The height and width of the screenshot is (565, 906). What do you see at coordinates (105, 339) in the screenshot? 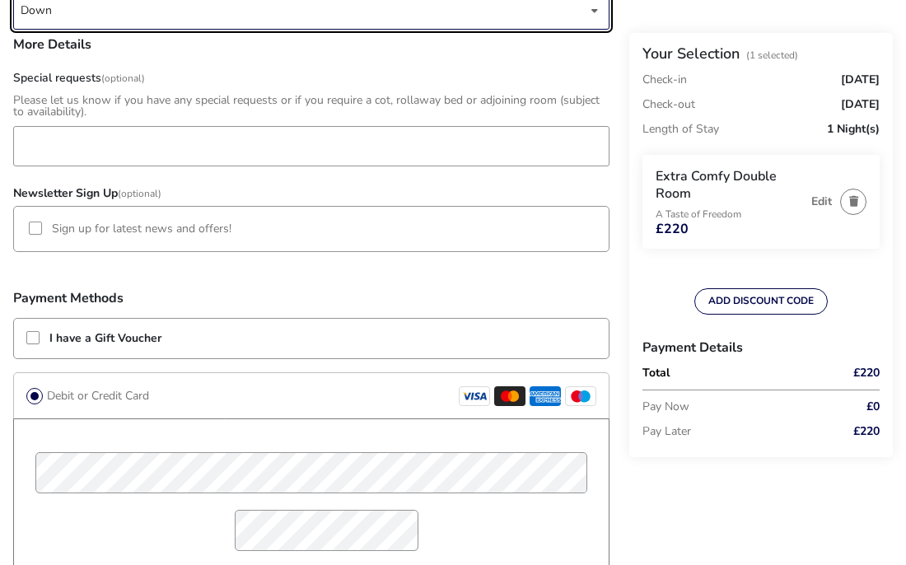
I see `label: I have a Gift Voucher` at bounding box center [105, 339].